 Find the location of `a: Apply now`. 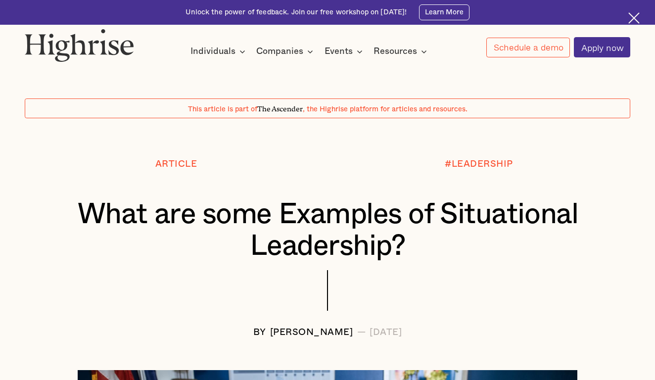

a: Apply now is located at coordinates (602, 47).